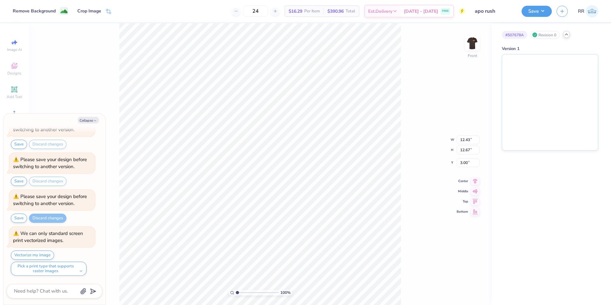  Describe the element at coordinates (462, 201) in the screenshot. I see `span: Top` at that location.